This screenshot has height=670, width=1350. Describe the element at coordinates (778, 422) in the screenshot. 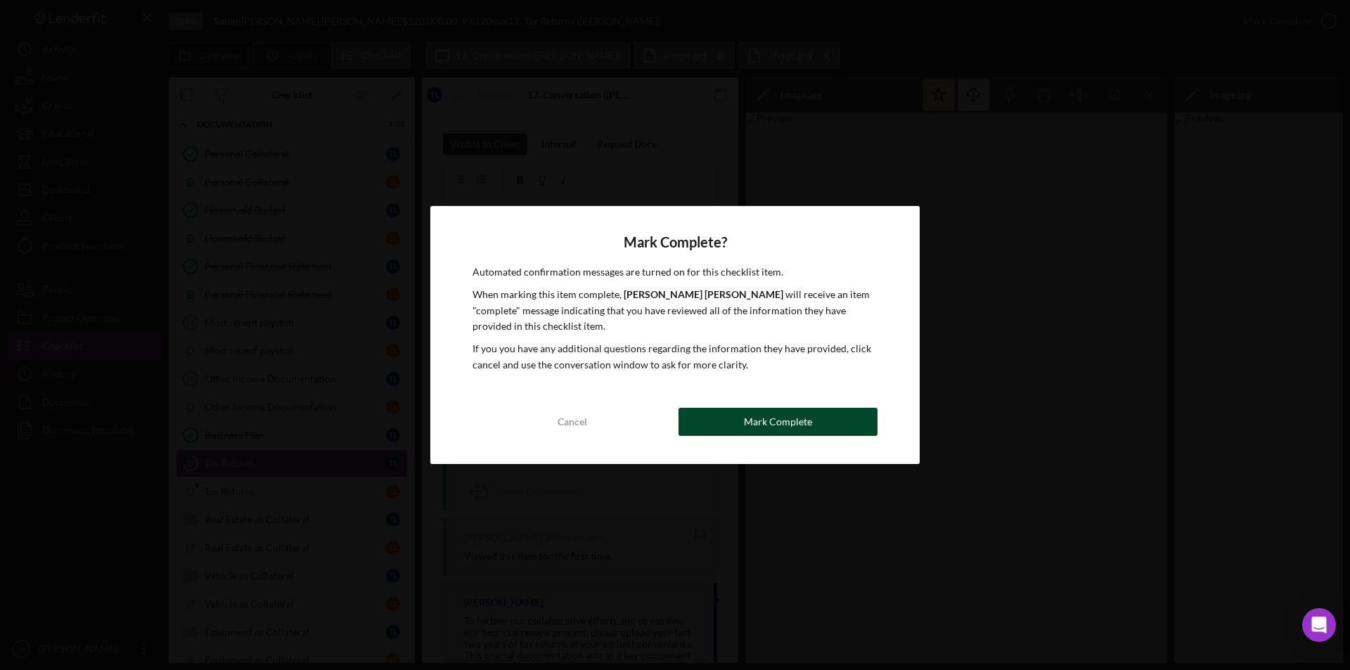

I see `button: Mark Complete` at that location.